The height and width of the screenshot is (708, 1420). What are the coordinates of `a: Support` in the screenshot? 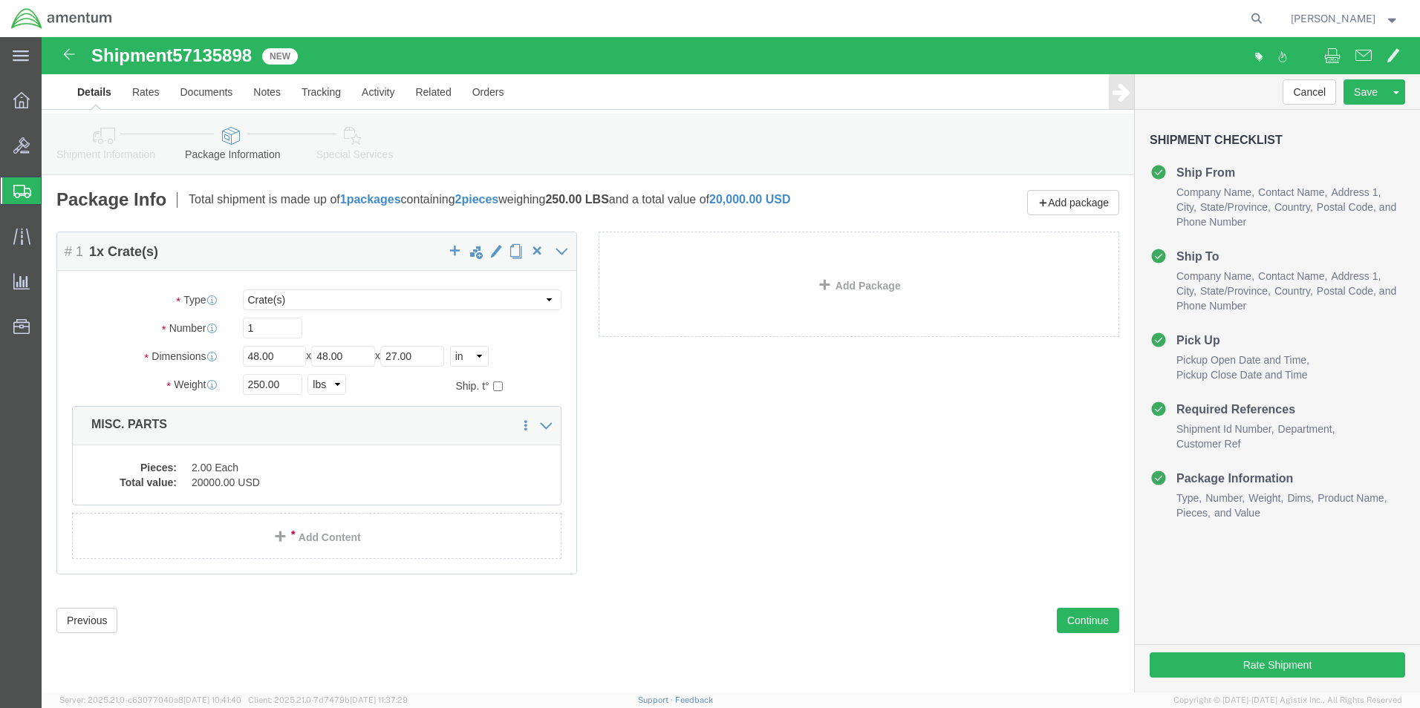 It's located at (656, 700).